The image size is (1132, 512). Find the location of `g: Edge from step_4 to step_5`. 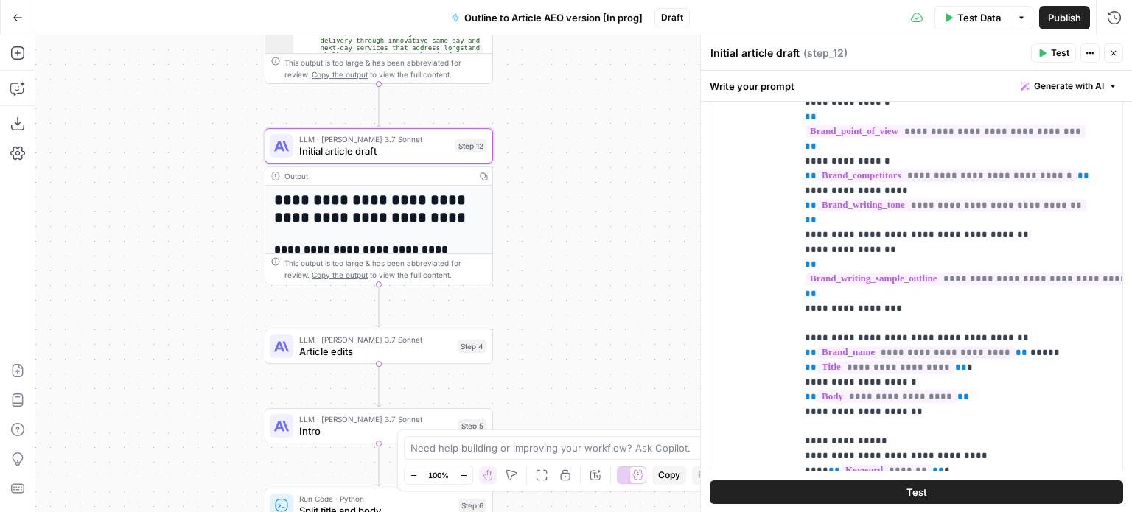

g: Edge from step_4 to step_5 is located at coordinates (379, 385).